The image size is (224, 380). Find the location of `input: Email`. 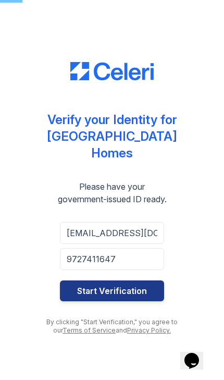

input: Email is located at coordinates (112, 233).